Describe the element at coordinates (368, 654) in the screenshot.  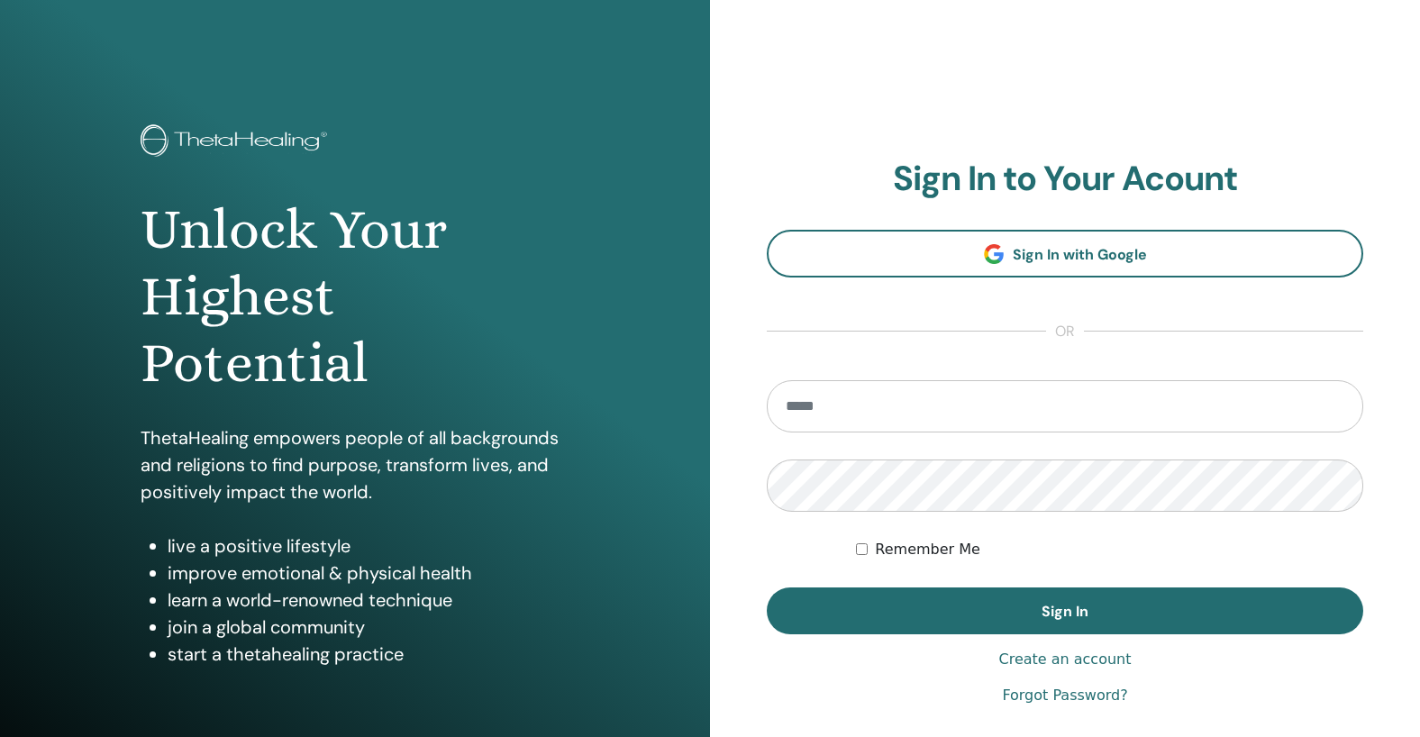
I see `li: start a thetahealing practice` at that location.